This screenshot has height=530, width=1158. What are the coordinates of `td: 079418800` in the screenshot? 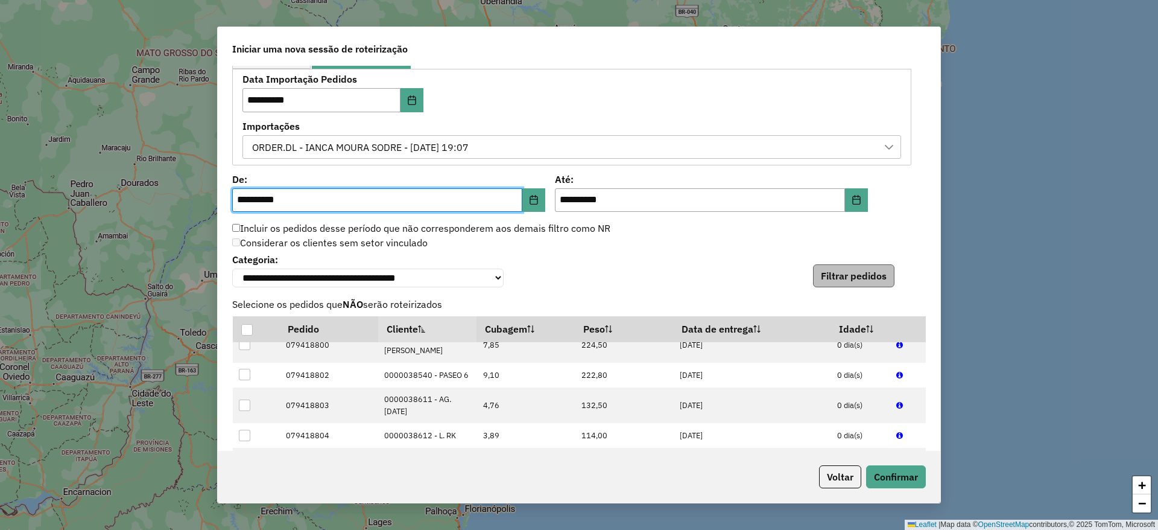 It's located at (329, 344).